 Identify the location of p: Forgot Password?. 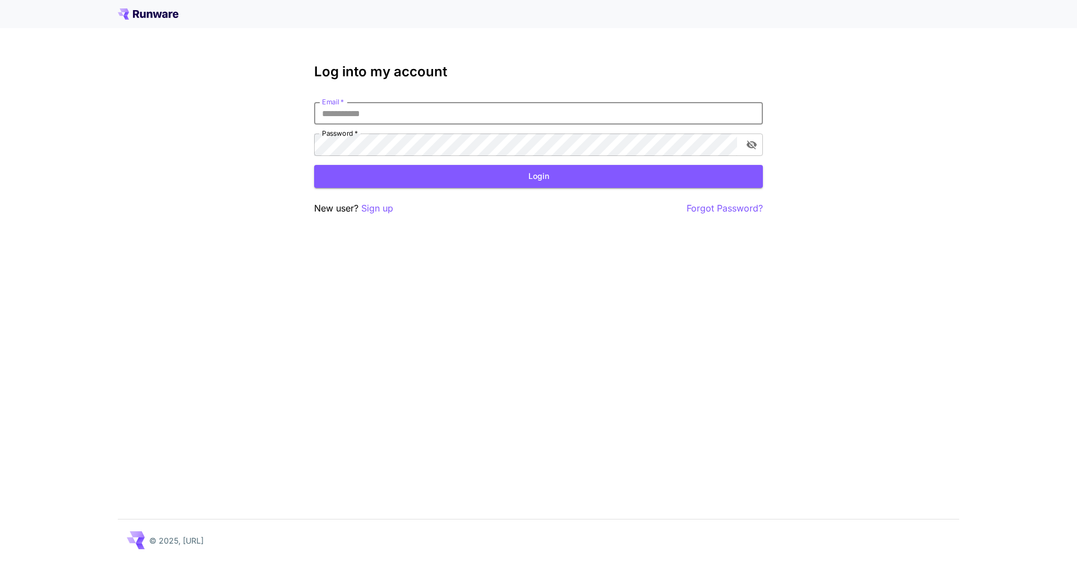
(724, 208).